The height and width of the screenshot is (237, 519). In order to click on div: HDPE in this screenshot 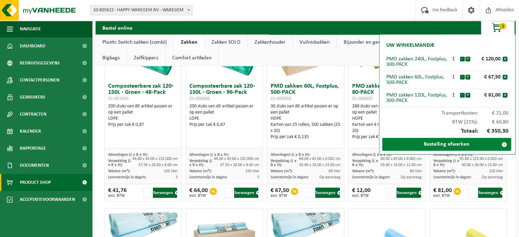, I will do `click(306, 119)`.